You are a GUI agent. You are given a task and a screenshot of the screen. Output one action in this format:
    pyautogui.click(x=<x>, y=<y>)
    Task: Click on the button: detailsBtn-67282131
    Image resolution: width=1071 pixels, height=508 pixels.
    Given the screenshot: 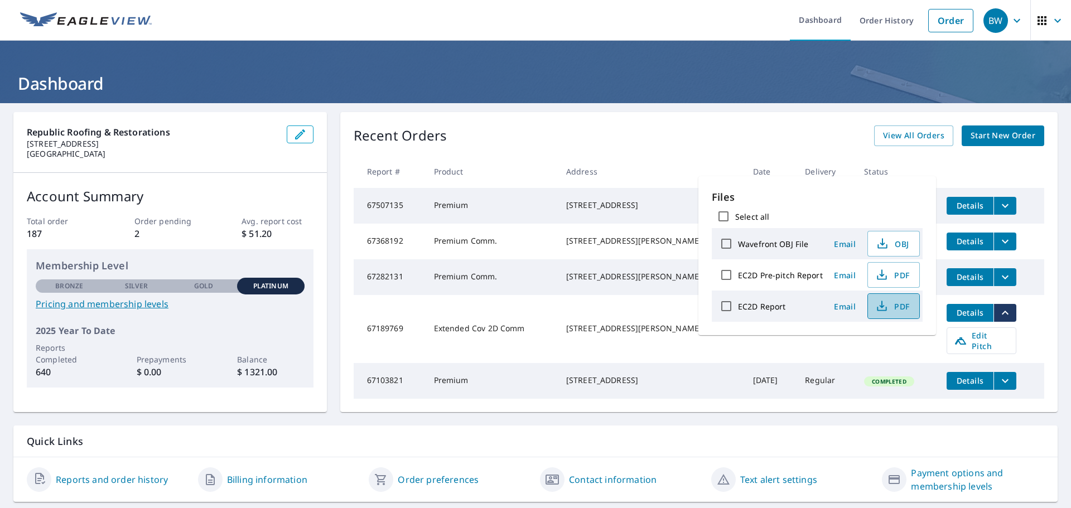 What is the action you would take?
    pyautogui.click(x=970, y=277)
    